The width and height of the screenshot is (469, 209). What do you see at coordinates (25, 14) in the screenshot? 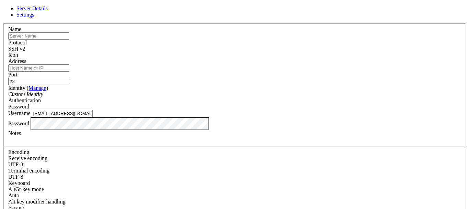
I see `span: Settings` at bounding box center [25, 14].